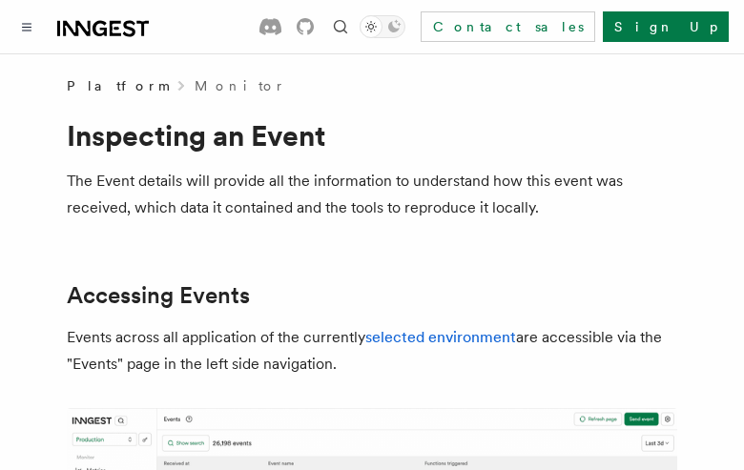 Image resolution: width=744 pixels, height=470 pixels. What do you see at coordinates (239, 86) in the screenshot?
I see `a: Monitor` at bounding box center [239, 86].